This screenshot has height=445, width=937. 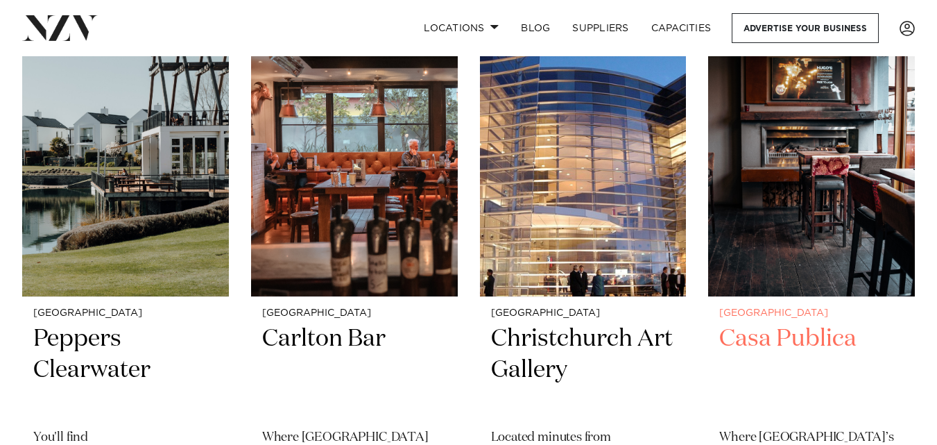 I want to click on h2: Carlton Bar, so click(x=354, y=370).